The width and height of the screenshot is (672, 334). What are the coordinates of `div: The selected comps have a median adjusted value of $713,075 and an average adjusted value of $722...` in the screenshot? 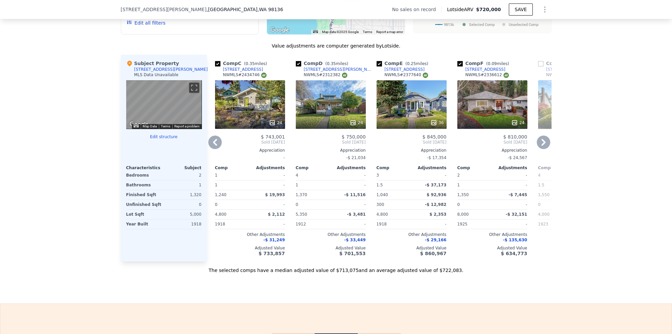 It's located at (336, 267).